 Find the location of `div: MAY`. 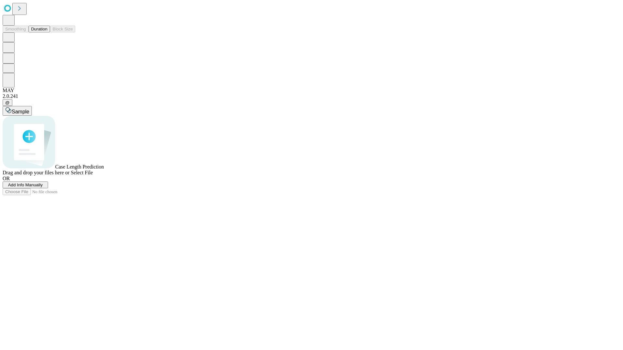

div: MAY is located at coordinates (312, 91).